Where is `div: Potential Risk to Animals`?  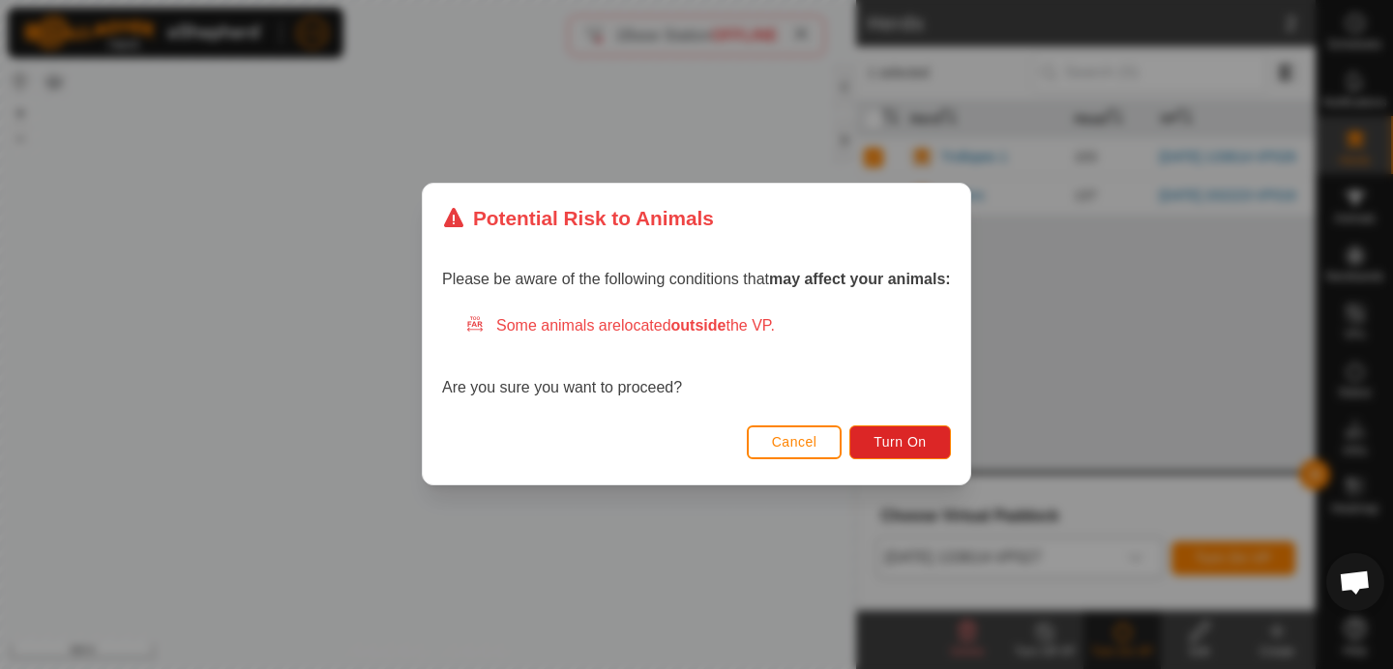 div: Potential Risk to Animals is located at coordinates (577, 218).